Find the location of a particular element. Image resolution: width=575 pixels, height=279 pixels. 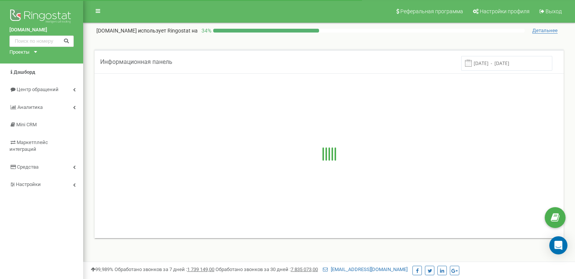

span: Средства is located at coordinates (28, 167).